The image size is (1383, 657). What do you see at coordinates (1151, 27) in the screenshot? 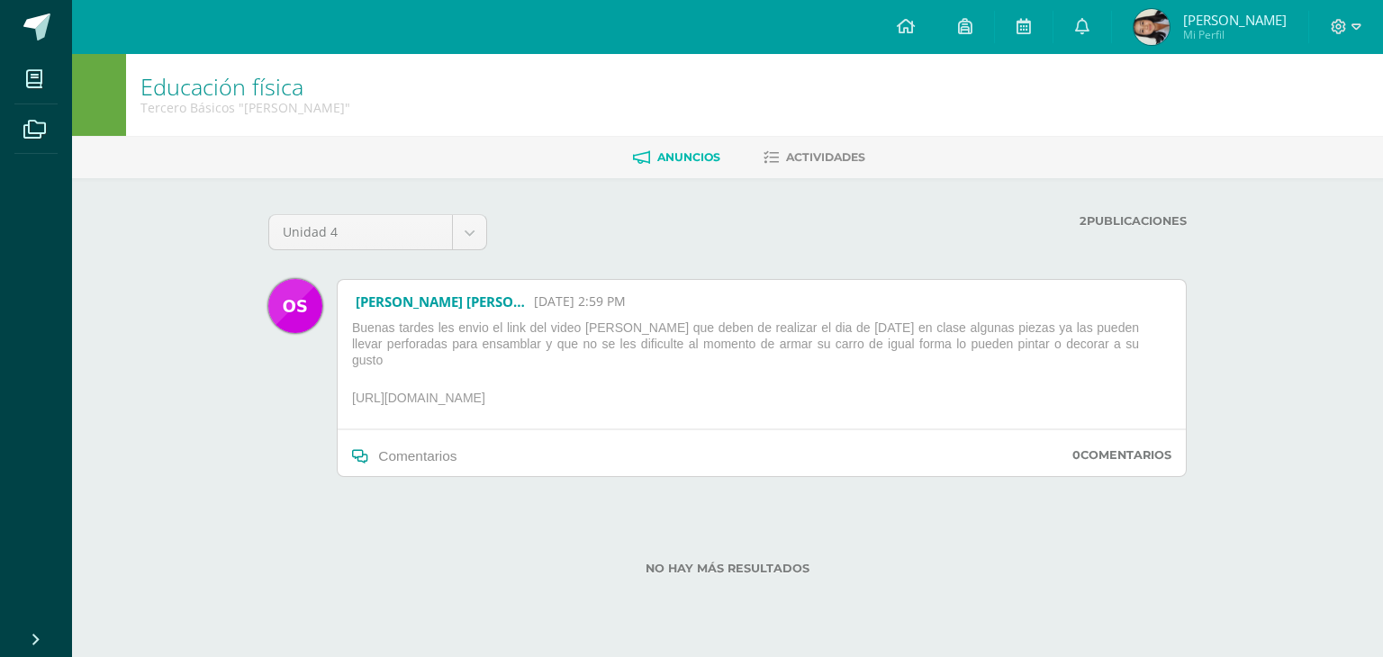
I see `img: f624347e1b0249601f4fbf5a5428dcfc.png` at bounding box center [1151, 27].